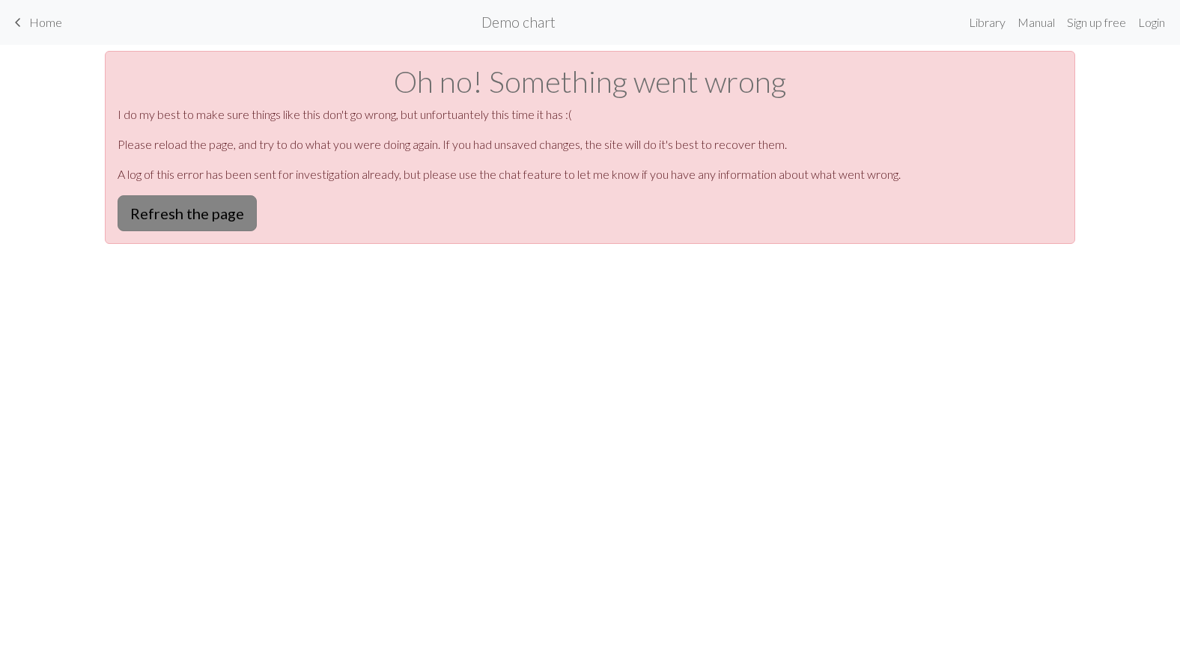 The height and width of the screenshot is (648, 1180). What do you see at coordinates (590, 115) in the screenshot?
I see `p: I do my best to make sure things like this don't go wrong, but unfortuantely this time it has :(` at bounding box center [590, 115].